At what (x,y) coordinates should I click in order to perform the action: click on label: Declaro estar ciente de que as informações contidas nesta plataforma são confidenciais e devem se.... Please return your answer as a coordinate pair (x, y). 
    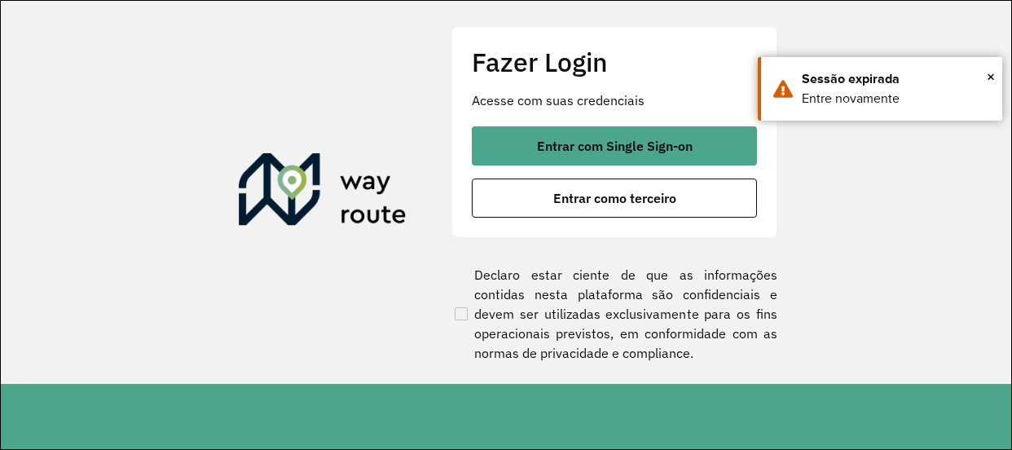
    Looking at the image, I should click on (614, 314).